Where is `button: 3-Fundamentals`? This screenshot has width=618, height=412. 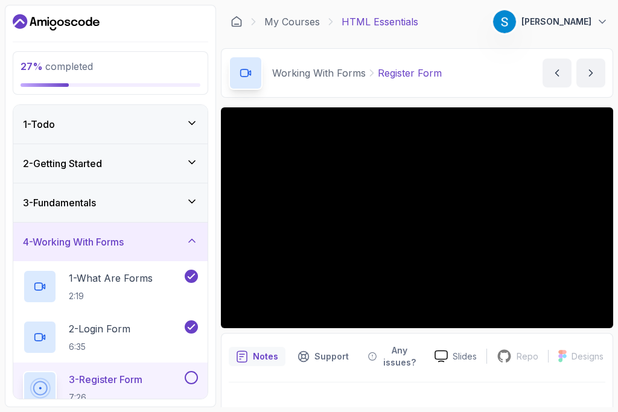
button: 3-Fundamentals is located at coordinates (110, 203).